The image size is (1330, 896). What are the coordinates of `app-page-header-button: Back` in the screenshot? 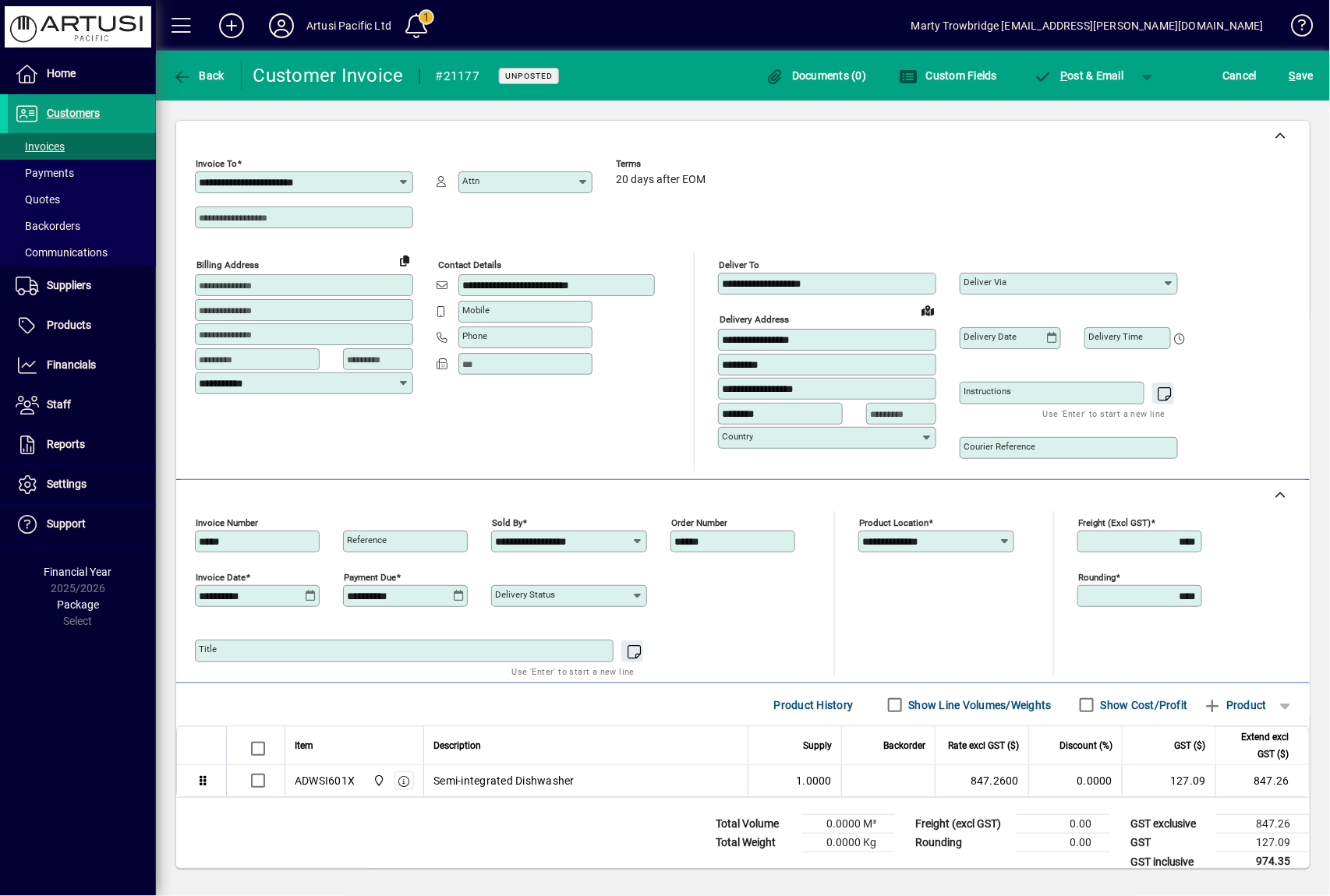 It's located at (199, 75).